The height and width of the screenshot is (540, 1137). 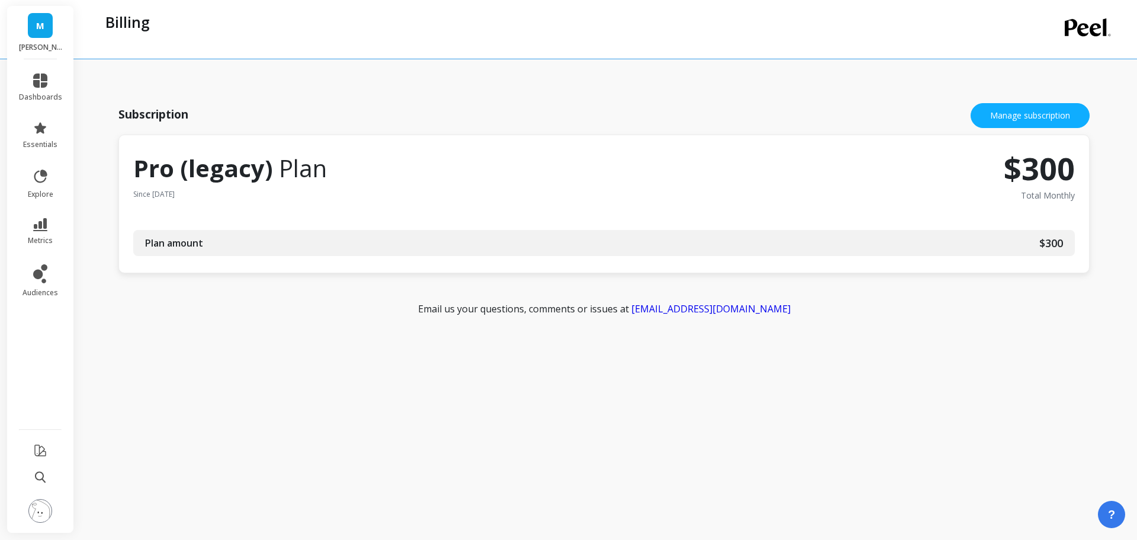 What do you see at coordinates (303, 168) in the screenshot?
I see `span: Plan` at bounding box center [303, 168].